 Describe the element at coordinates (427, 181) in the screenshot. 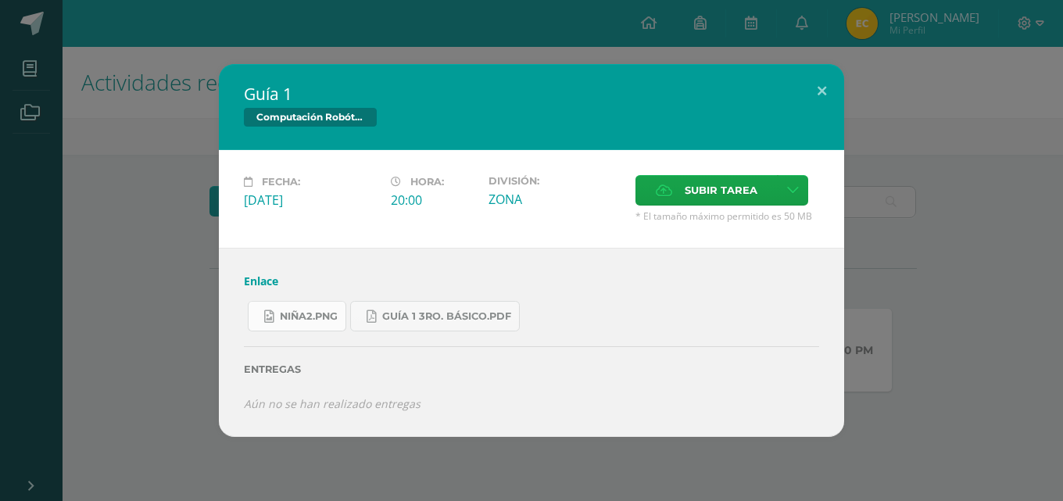

I see `span: Hora:` at that location.